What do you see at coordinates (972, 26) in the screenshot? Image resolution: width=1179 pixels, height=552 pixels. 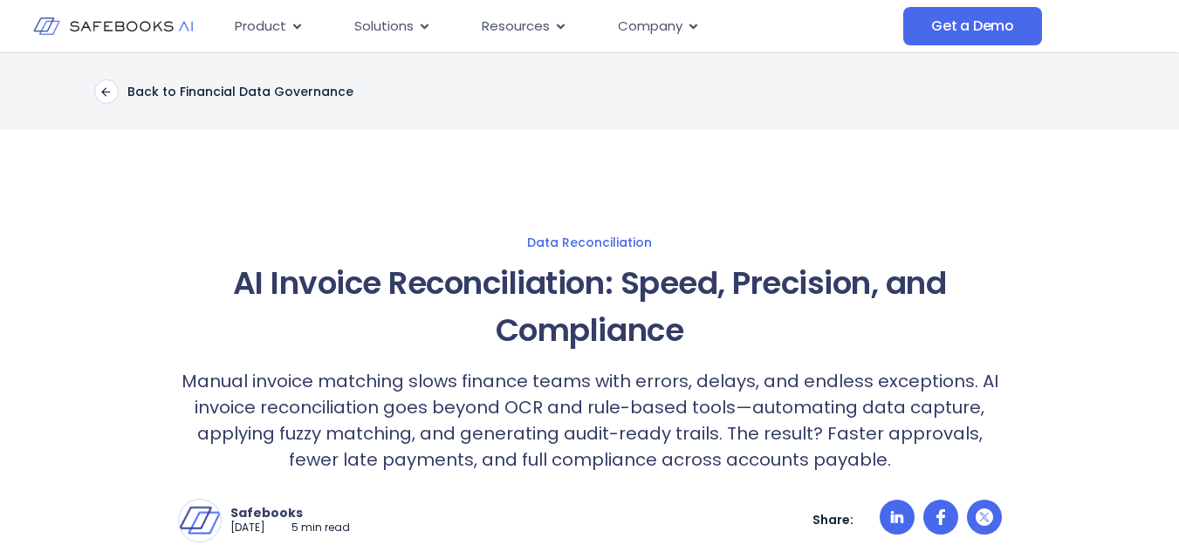 I see `span: Get a Demo` at bounding box center [972, 26].